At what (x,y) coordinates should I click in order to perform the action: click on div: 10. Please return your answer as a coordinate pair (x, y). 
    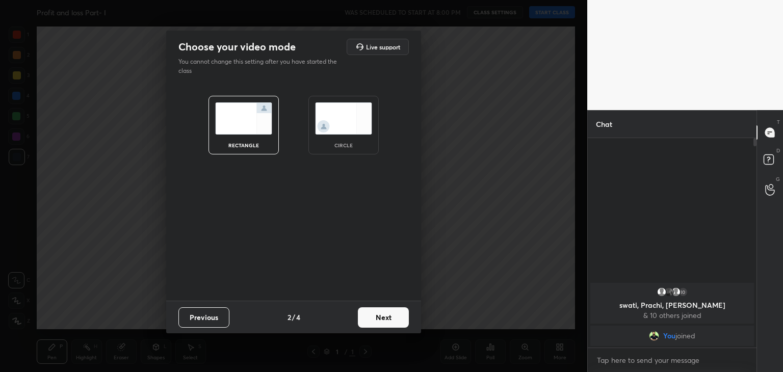
    Looking at the image, I should click on (683, 292).